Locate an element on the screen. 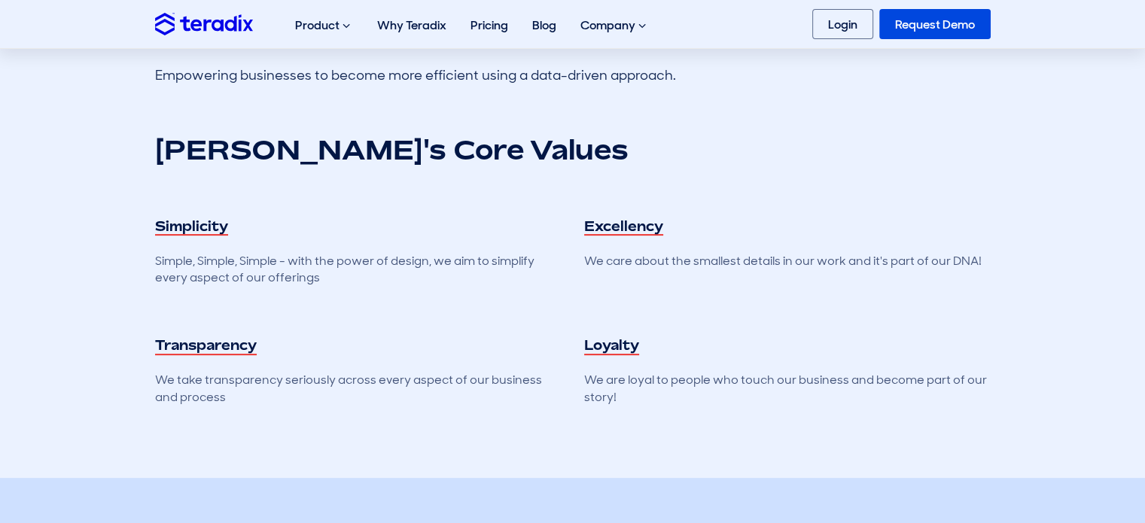  a: Blog is located at coordinates (544, 25).